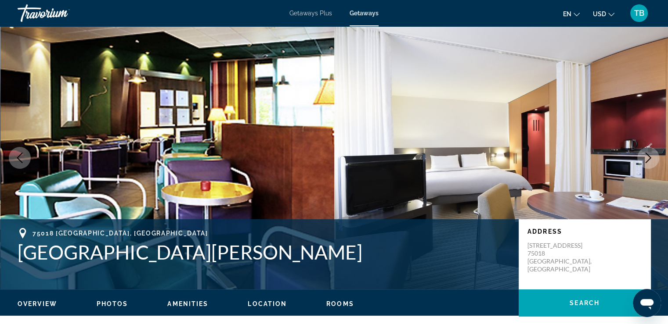 The width and height of the screenshot is (668, 324). What do you see at coordinates (112, 304) in the screenshot?
I see `span: Photos` at bounding box center [112, 304].